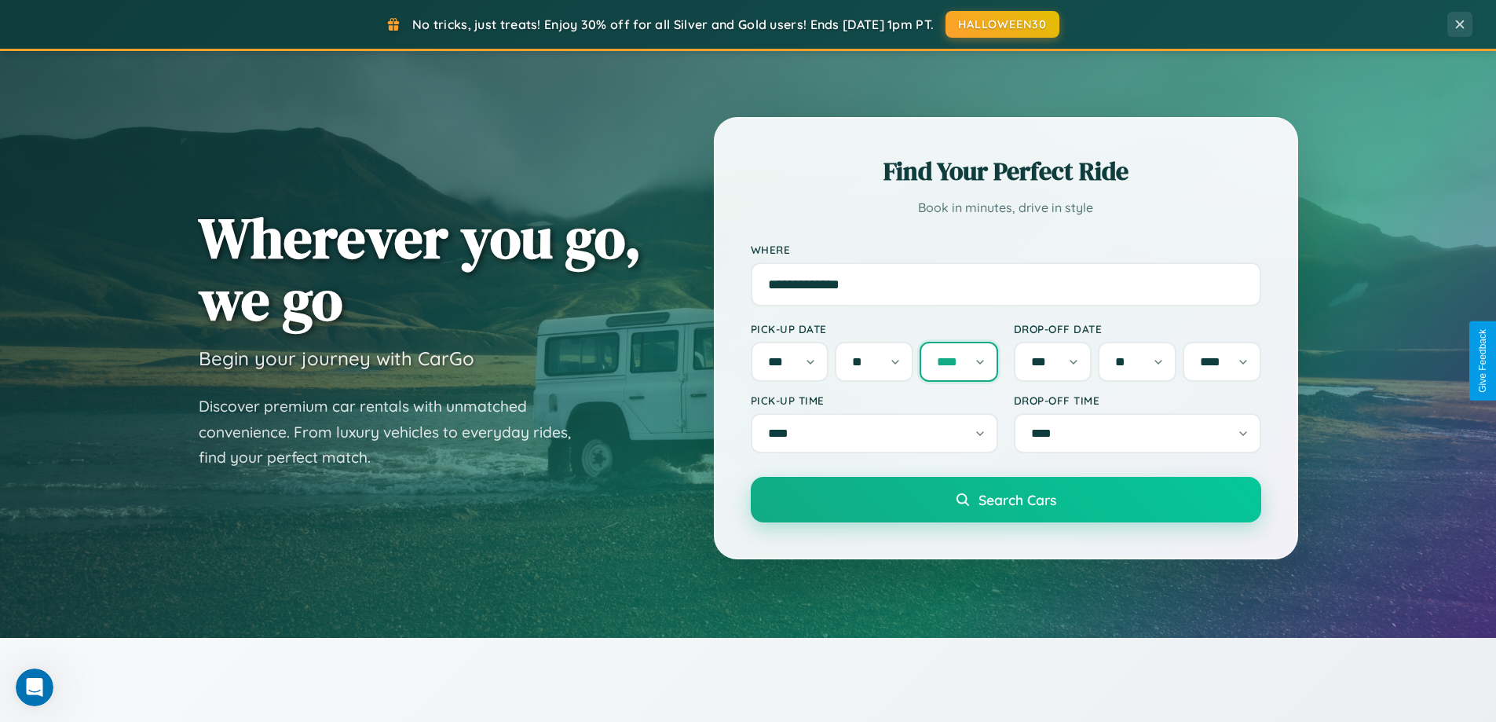 The width and height of the screenshot is (1496, 722). Describe the element at coordinates (874, 328) in the screenshot. I see `label: Pick-up Date` at that location.